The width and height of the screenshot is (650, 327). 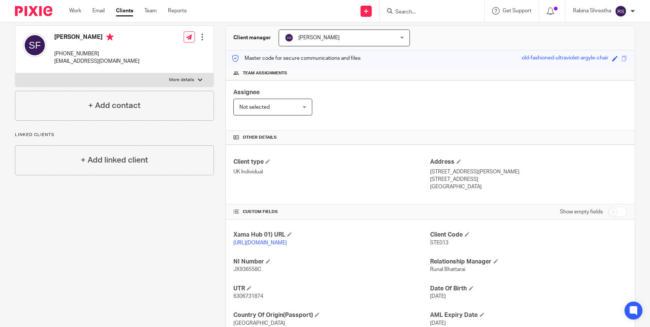 I want to click on img: Pixie, so click(x=34, y=11).